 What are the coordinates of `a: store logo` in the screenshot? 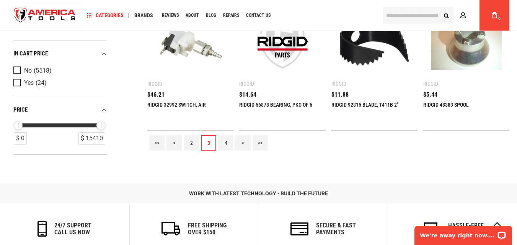 It's located at (45, 15).